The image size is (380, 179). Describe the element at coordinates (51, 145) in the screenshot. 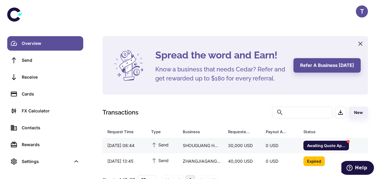

I see `div: Rewards` at that location.